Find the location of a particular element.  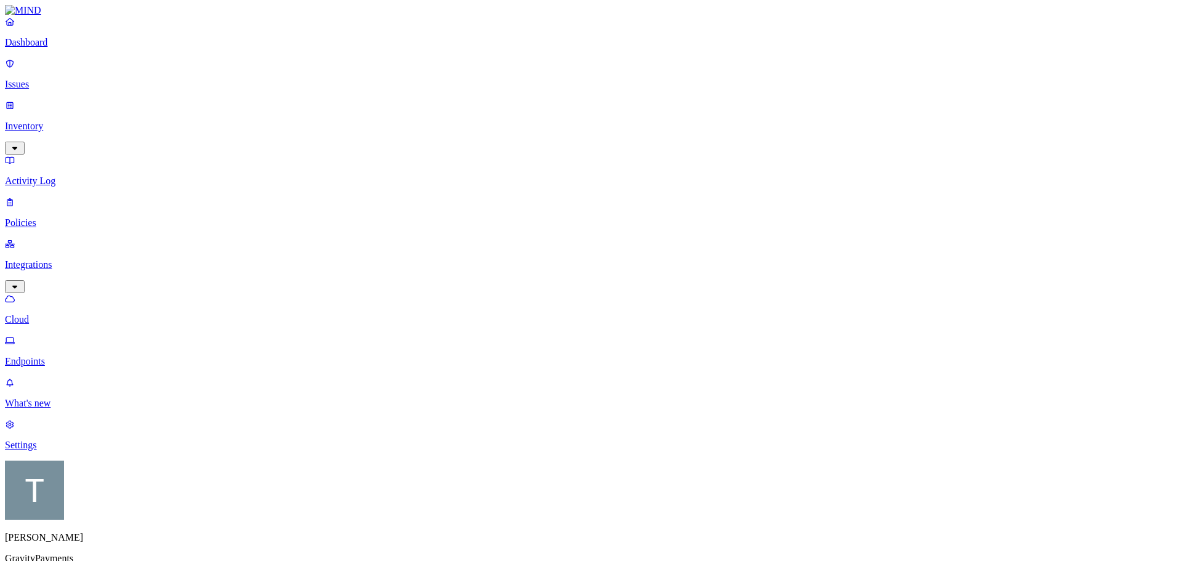

a: Cloud is located at coordinates (591, 309).